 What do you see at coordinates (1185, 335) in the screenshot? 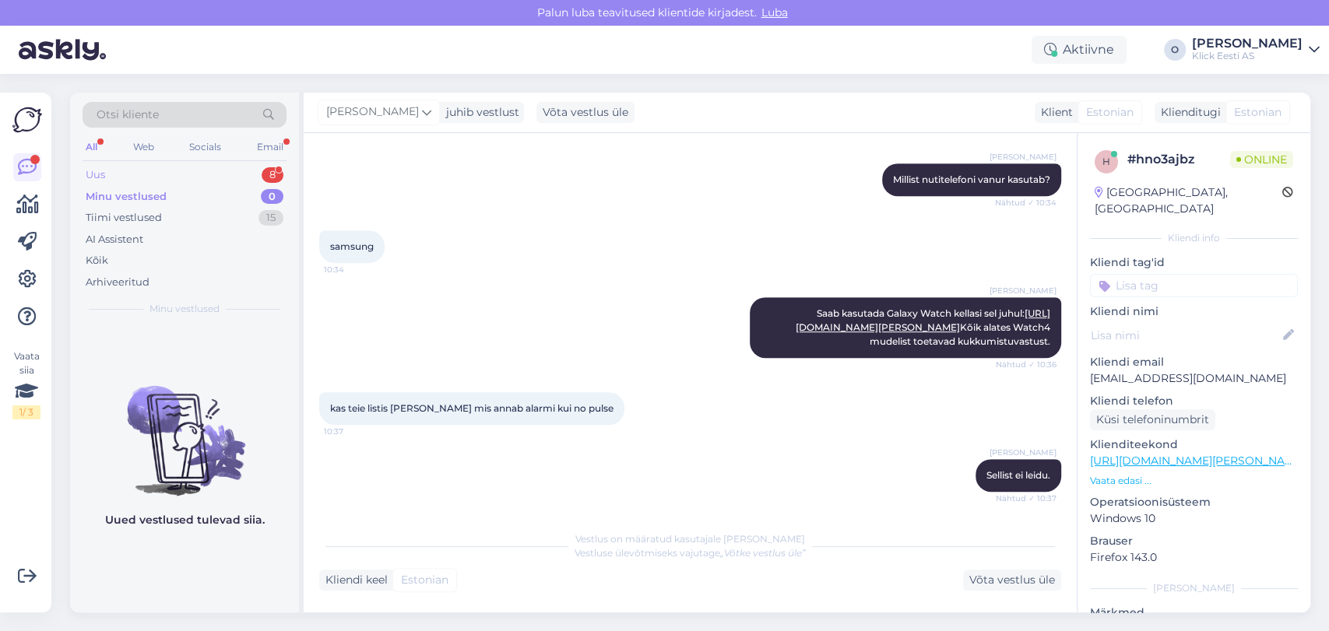
I see `input: Lisa nimi` at bounding box center [1185, 335].